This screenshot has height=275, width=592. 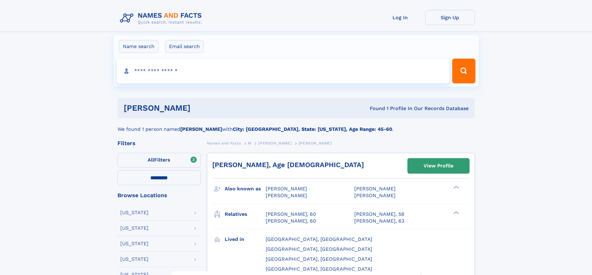 What do you see at coordinates (159, 161) in the screenshot?
I see `label: Filters` at bounding box center [159, 161].